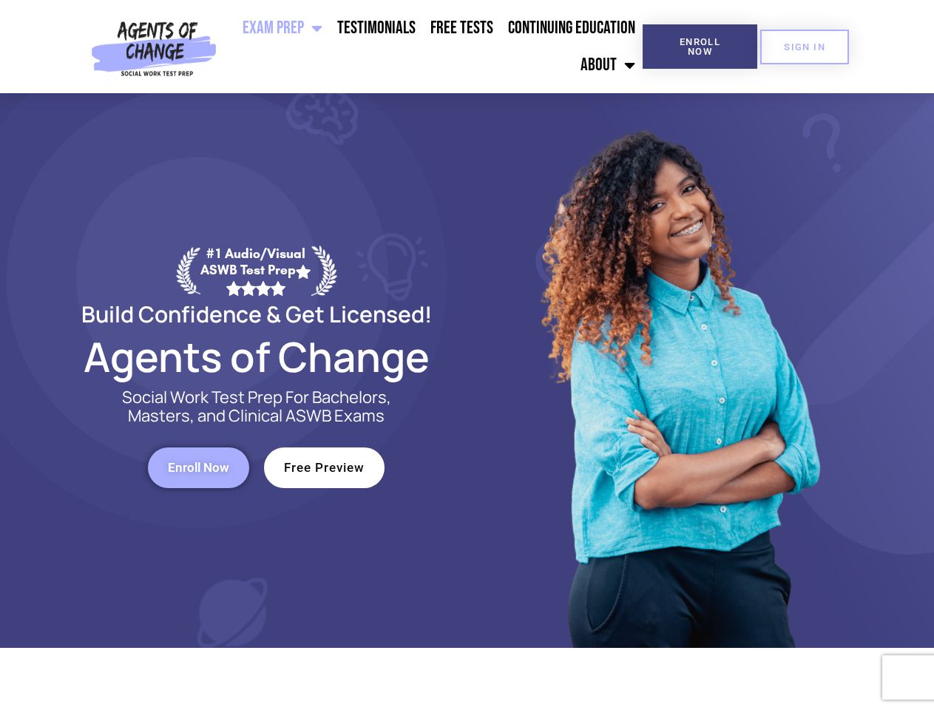 This screenshot has width=934, height=710. What do you see at coordinates (805, 47) in the screenshot?
I see `span: SIGN IN` at bounding box center [805, 47].